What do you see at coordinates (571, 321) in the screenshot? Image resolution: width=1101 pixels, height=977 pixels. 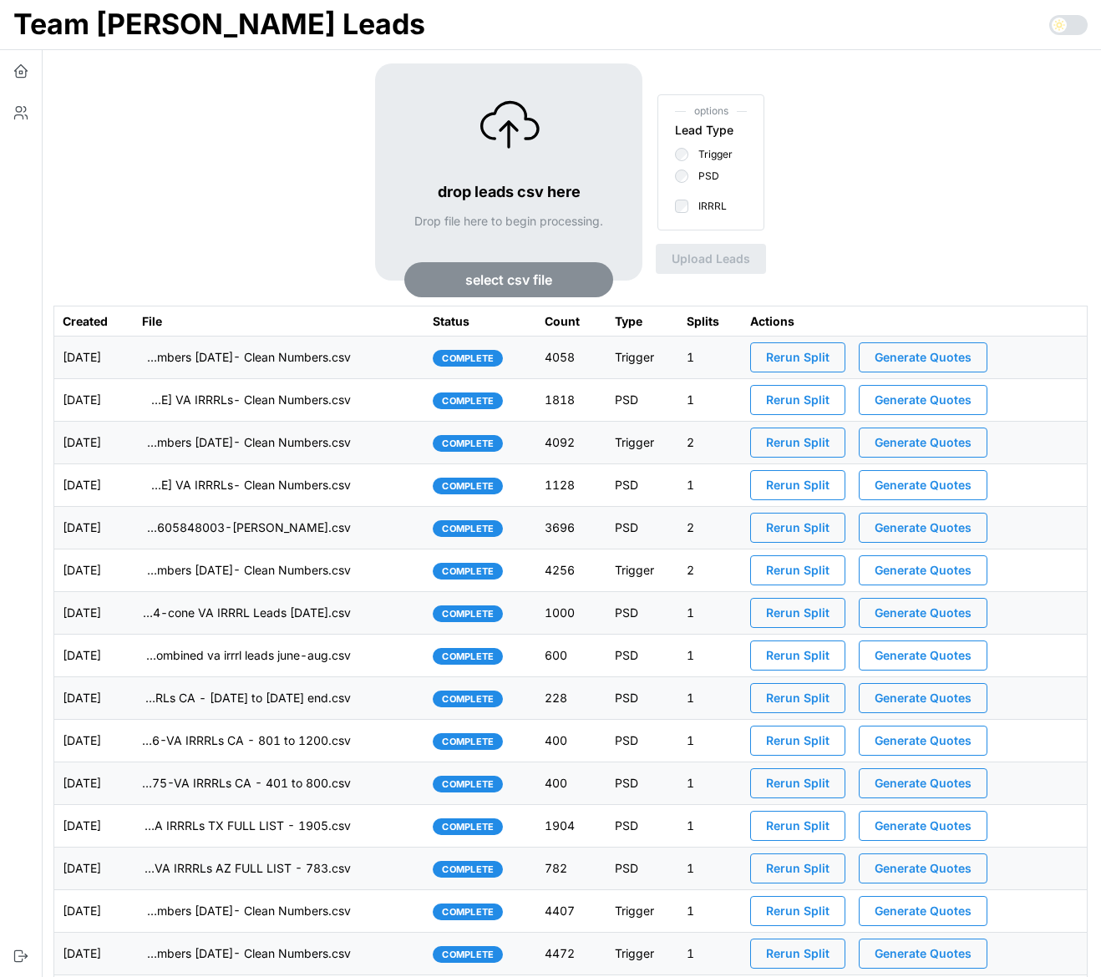 I see `th: Count` at bounding box center [571, 321].